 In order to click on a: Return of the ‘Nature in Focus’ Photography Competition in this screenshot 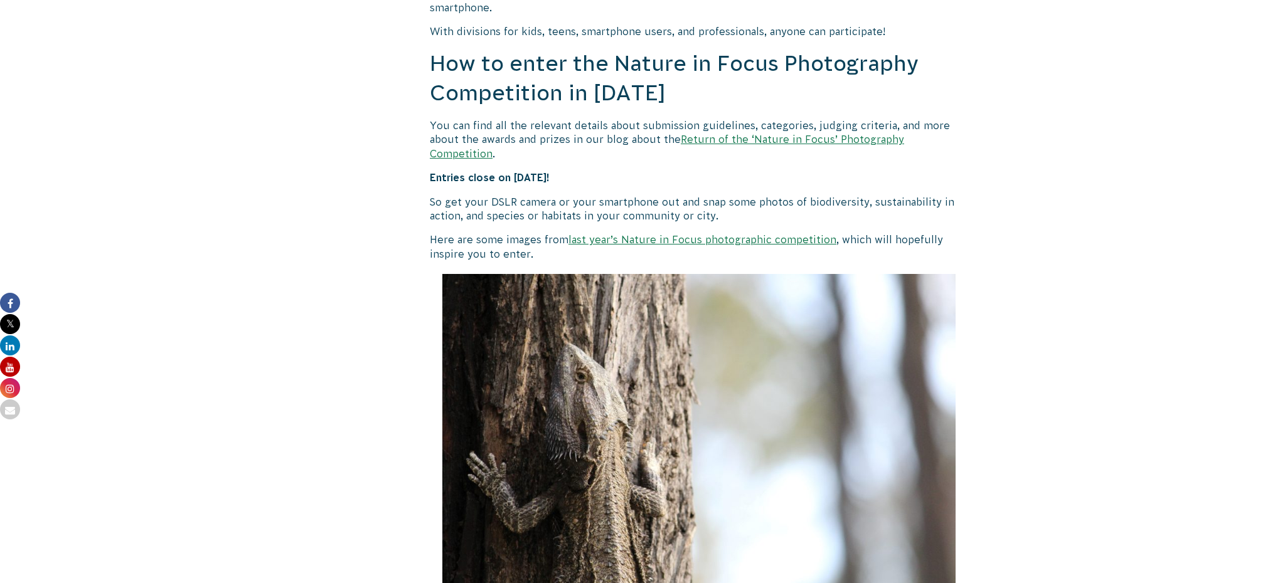, I will do `click(667, 146)`.